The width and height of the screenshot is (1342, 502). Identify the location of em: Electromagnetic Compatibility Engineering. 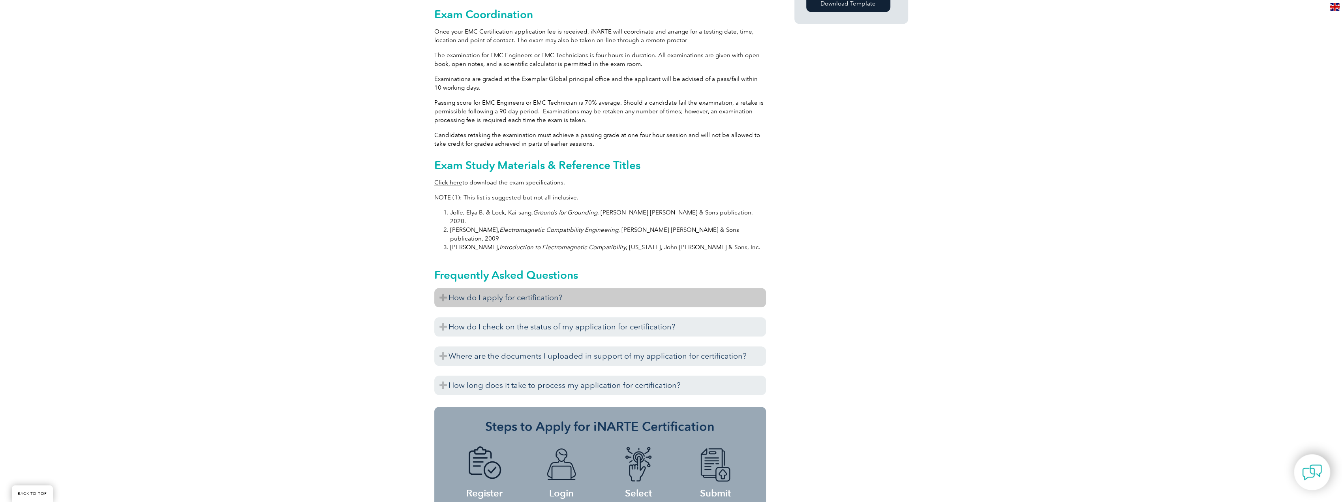
(559, 230).